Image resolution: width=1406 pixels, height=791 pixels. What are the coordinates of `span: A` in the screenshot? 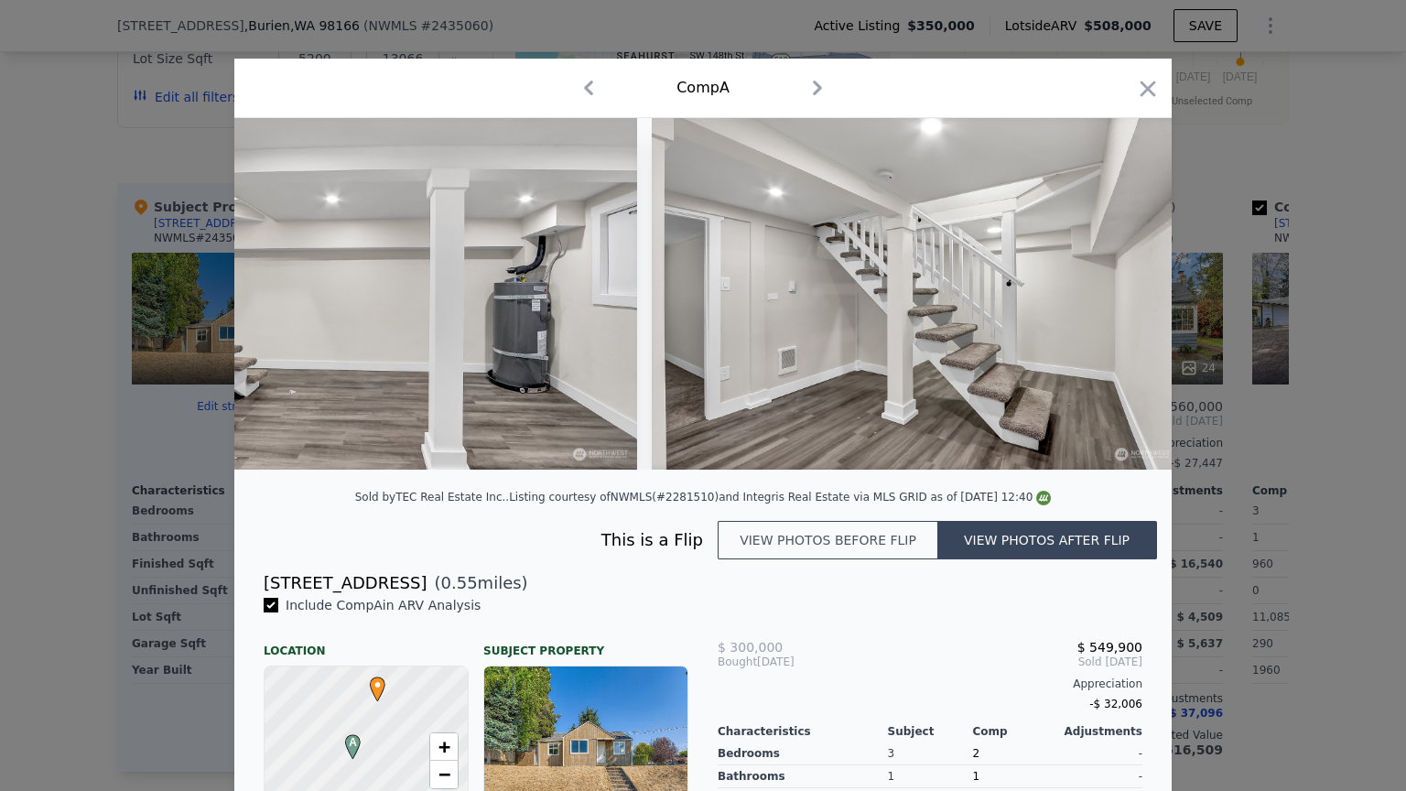 It's located at (352, 742).